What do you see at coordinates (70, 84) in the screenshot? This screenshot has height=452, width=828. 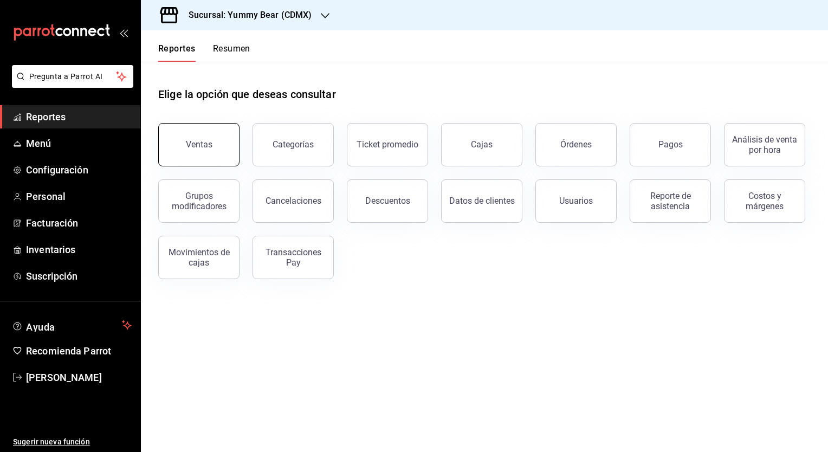 I see `a: Pregunta a Parrot AI` at bounding box center [70, 84].